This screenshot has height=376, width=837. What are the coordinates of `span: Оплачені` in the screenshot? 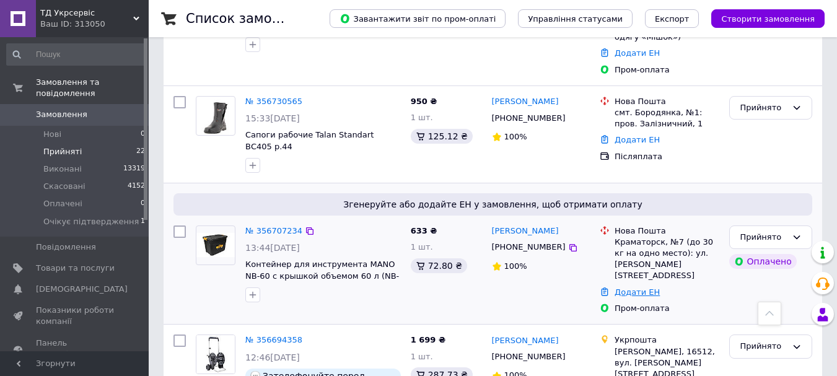 It's located at (63, 204).